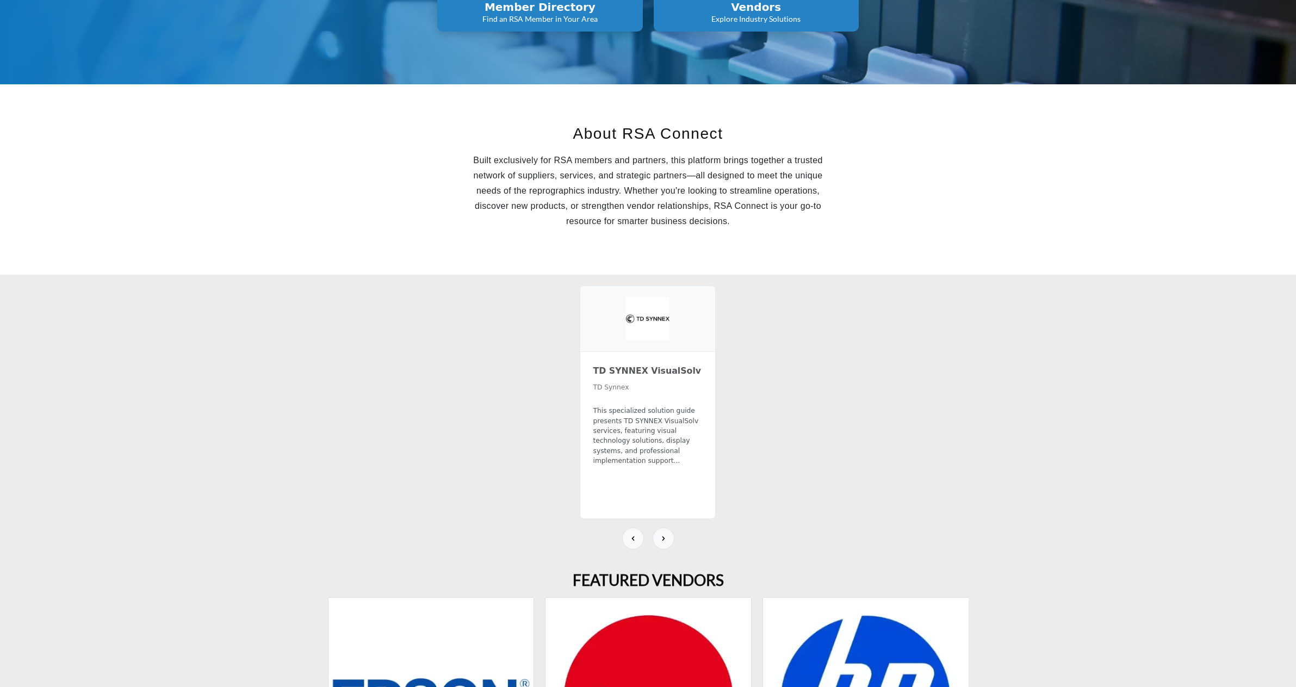 This screenshot has height=687, width=1296. Describe the element at coordinates (539, 7) in the screenshot. I see `h2: Member Directory` at that location.